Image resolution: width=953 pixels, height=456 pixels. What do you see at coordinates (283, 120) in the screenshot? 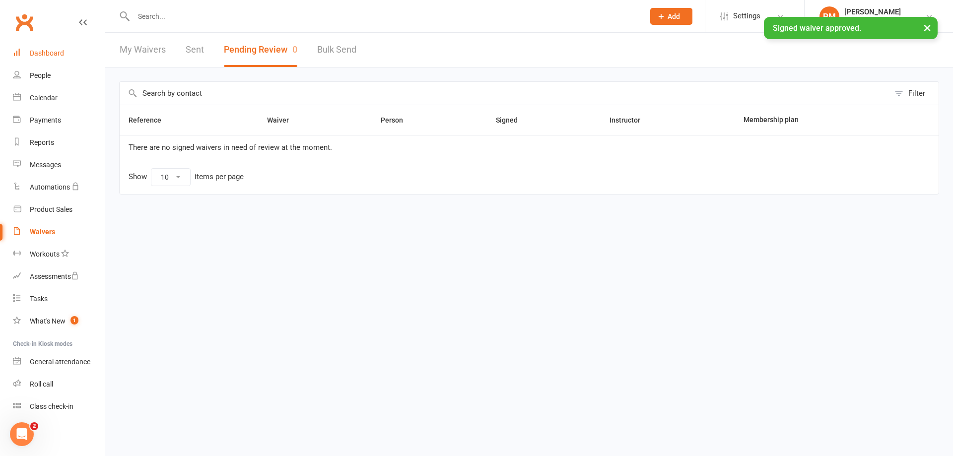
I see `span: Waiver` at bounding box center [283, 120].